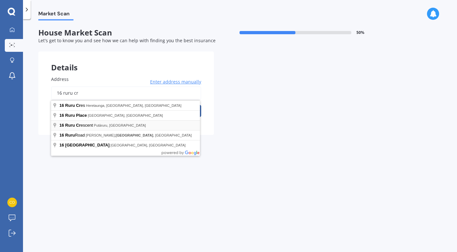  I want to click on span: Address, so click(60, 79).